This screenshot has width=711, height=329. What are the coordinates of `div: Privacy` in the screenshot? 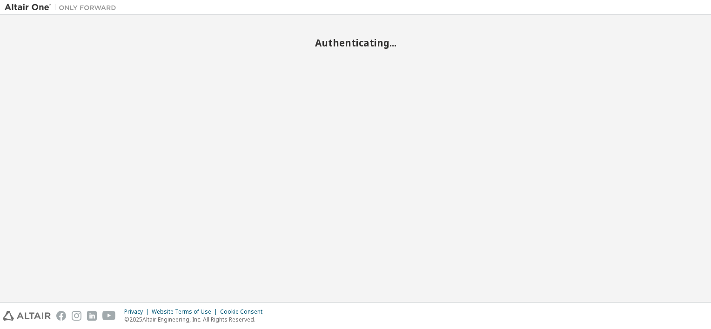 It's located at (138, 312).